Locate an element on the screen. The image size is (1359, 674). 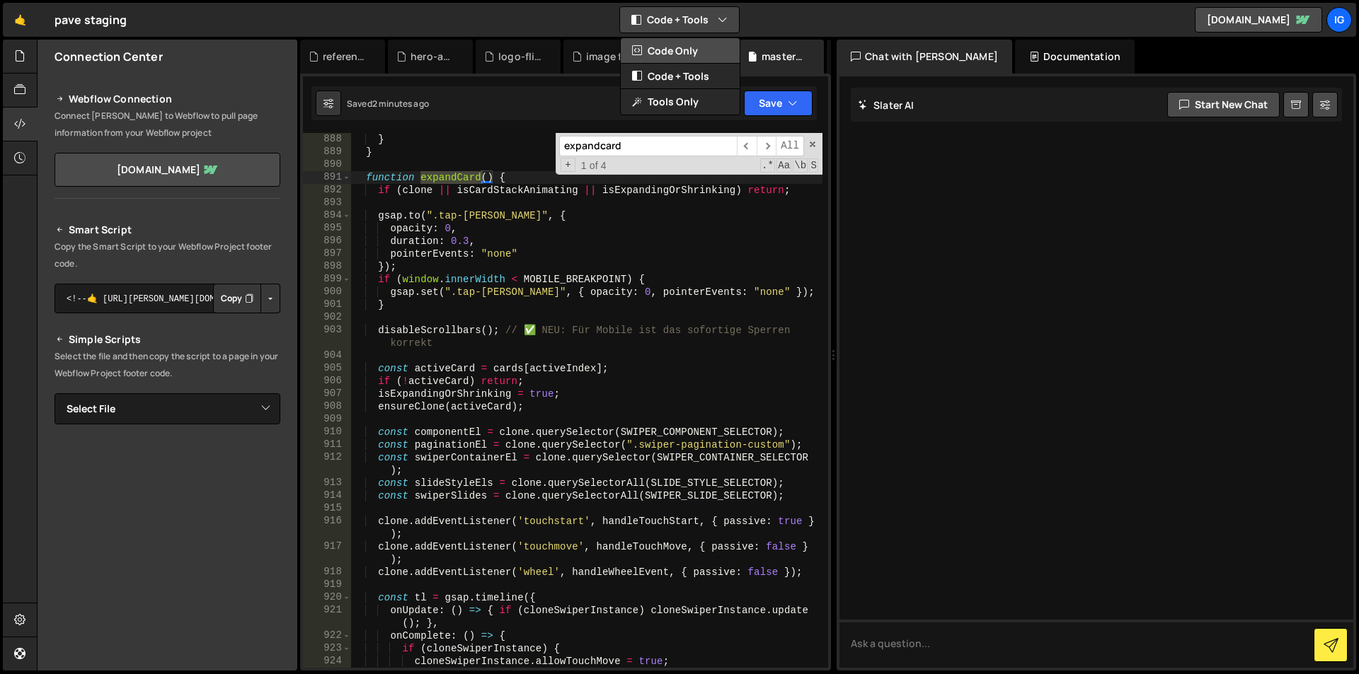
div: logo-flip-animation.js is located at coordinates (521, 57).